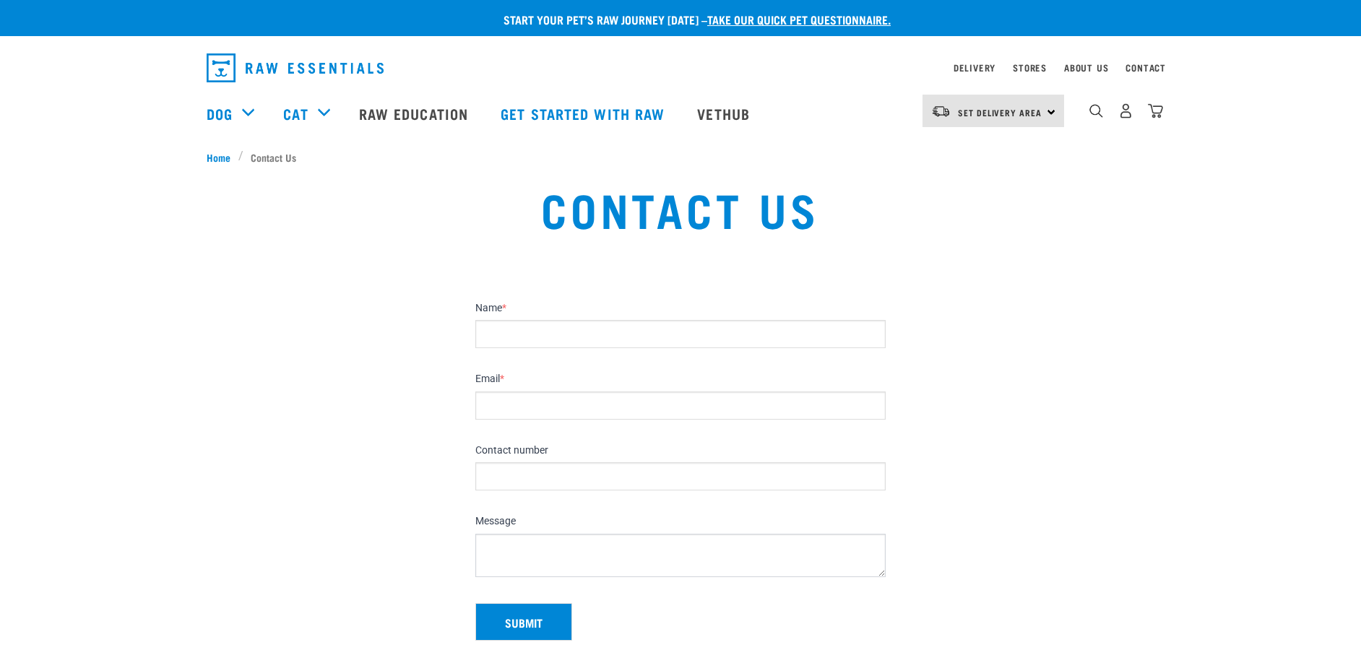 The width and height of the screenshot is (1361, 658). What do you see at coordinates (680, 379) in the screenshot?
I see `label: Email` at bounding box center [680, 379].